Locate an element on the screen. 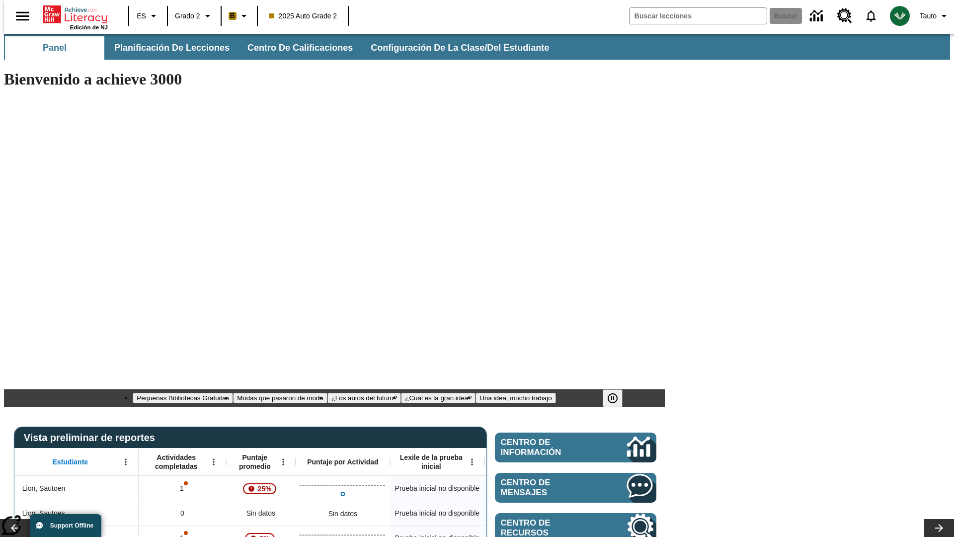 The width and height of the screenshot is (954, 537). button: Grado: Grado 2, Elige un grado is located at coordinates (194, 16).